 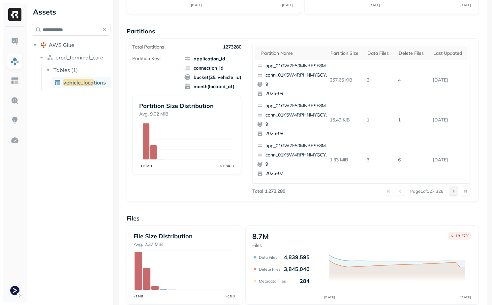 I want to click on img: root, so click(x=44, y=45).